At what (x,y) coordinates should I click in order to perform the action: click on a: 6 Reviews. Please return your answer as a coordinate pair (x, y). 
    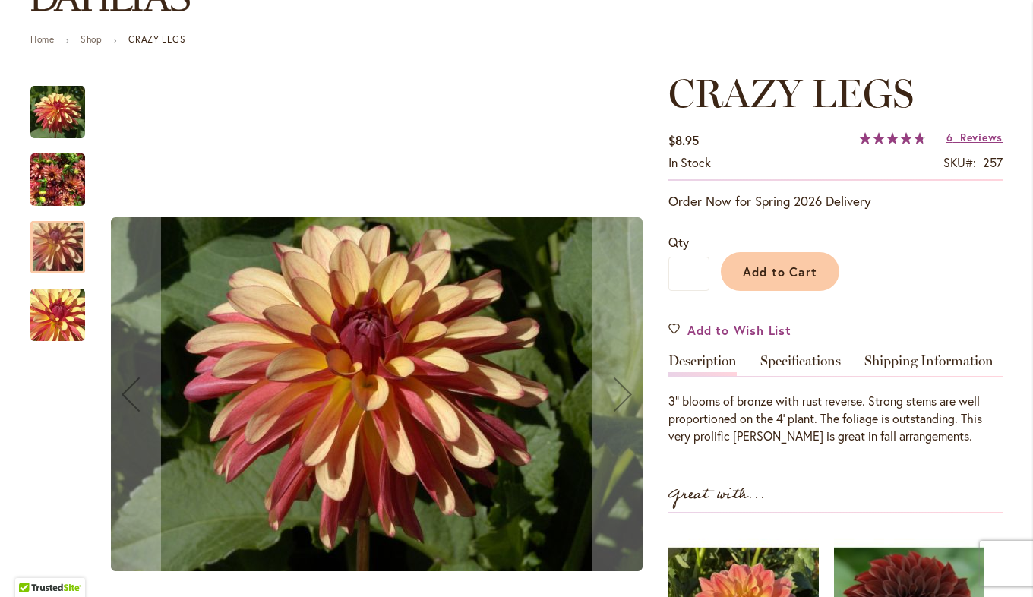
    Looking at the image, I should click on (975, 137).